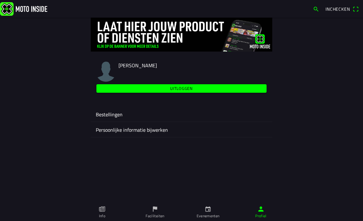 Image resolution: width=363 pixels, height=221 pixels. What do you see at coordinates (181, 88) in the screenshot?
I see `ion-button: Uitloggen` at bounding box center [181, 88].